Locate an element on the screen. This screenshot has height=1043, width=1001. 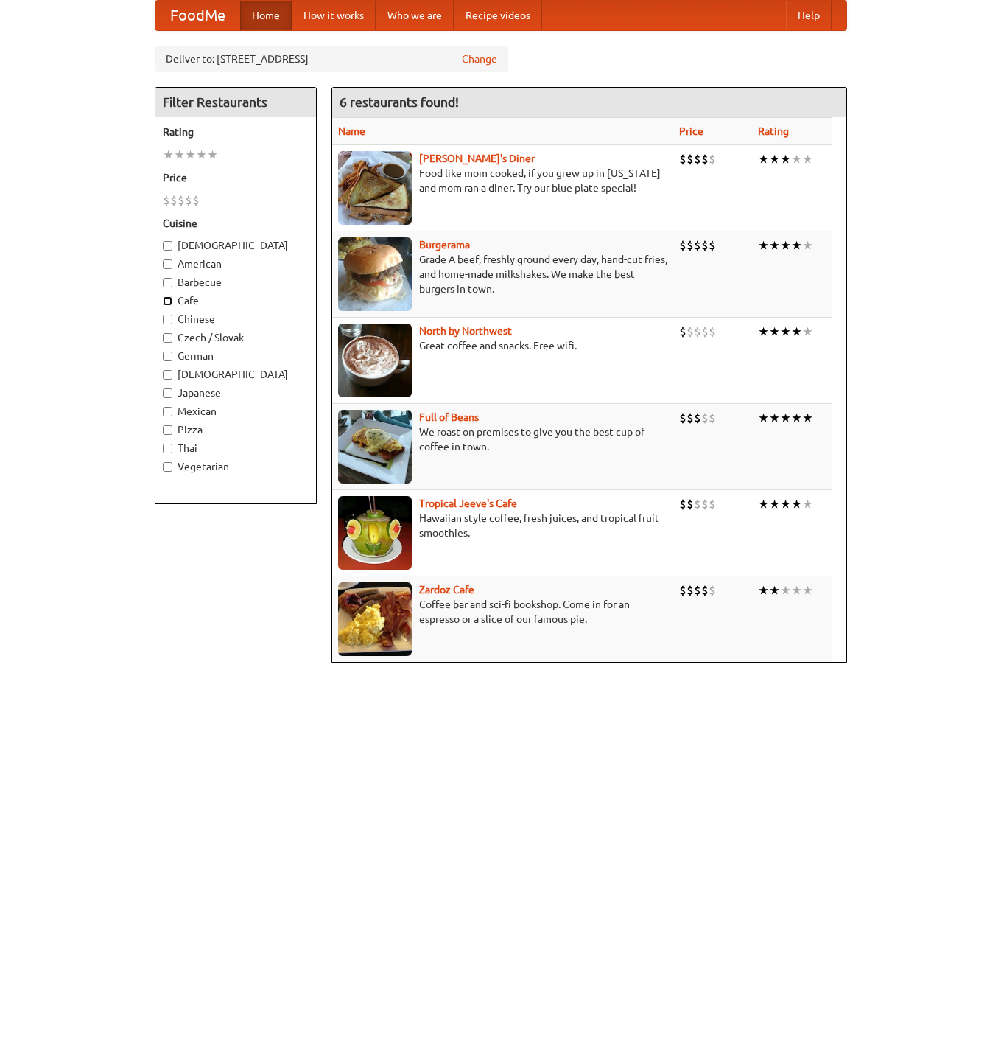
a: Full of Beans is located at coordinates (449, 417).